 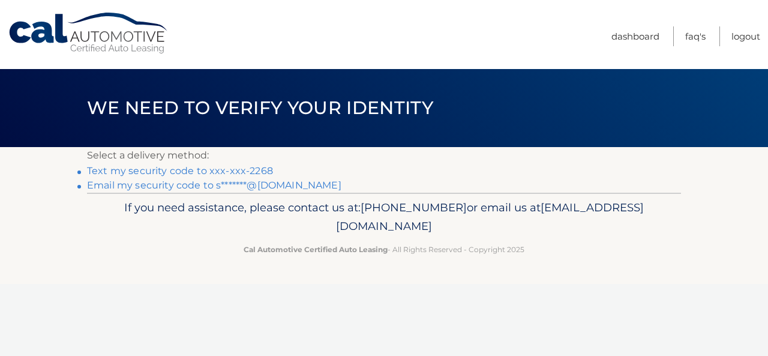 I want to click on a: Text my security code to xxx-xxx-2268, so click(x=180, y=170).